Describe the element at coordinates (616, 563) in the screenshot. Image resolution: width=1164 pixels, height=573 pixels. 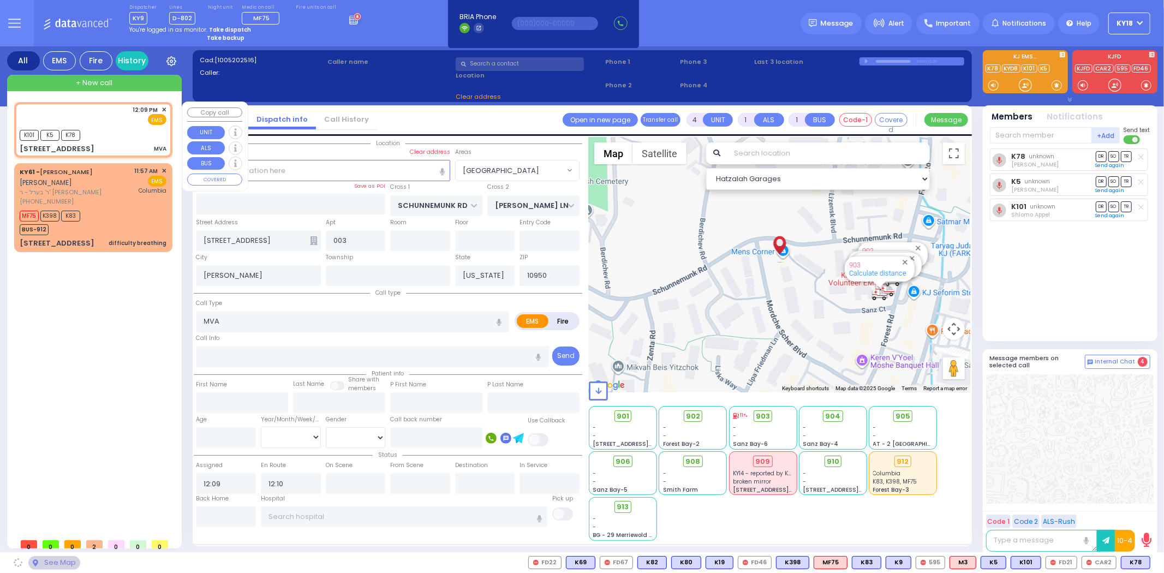
I see `div: FD67` at that location.